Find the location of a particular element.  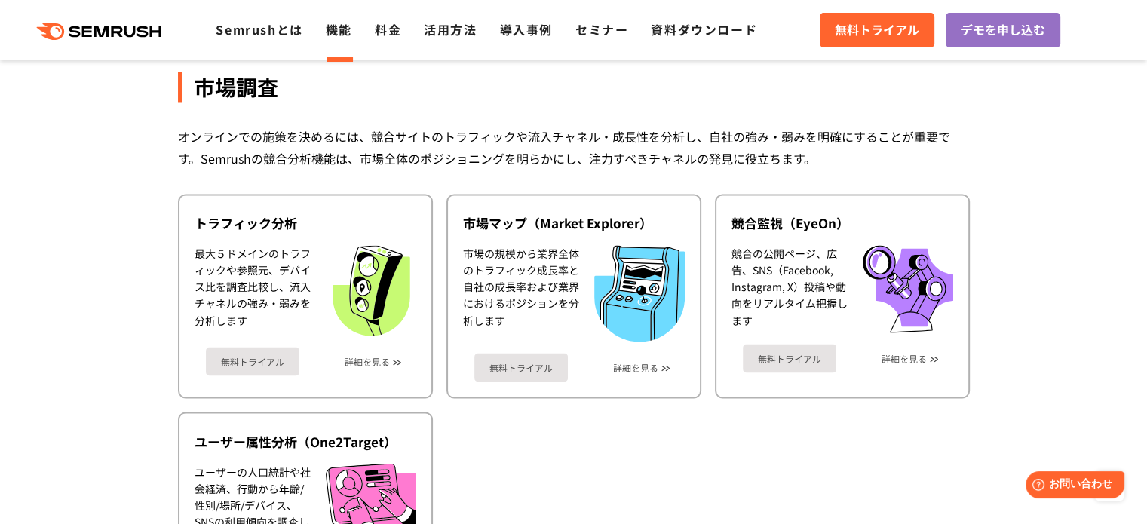

a: デモを申し込む is located at coordinates (1003, 30).